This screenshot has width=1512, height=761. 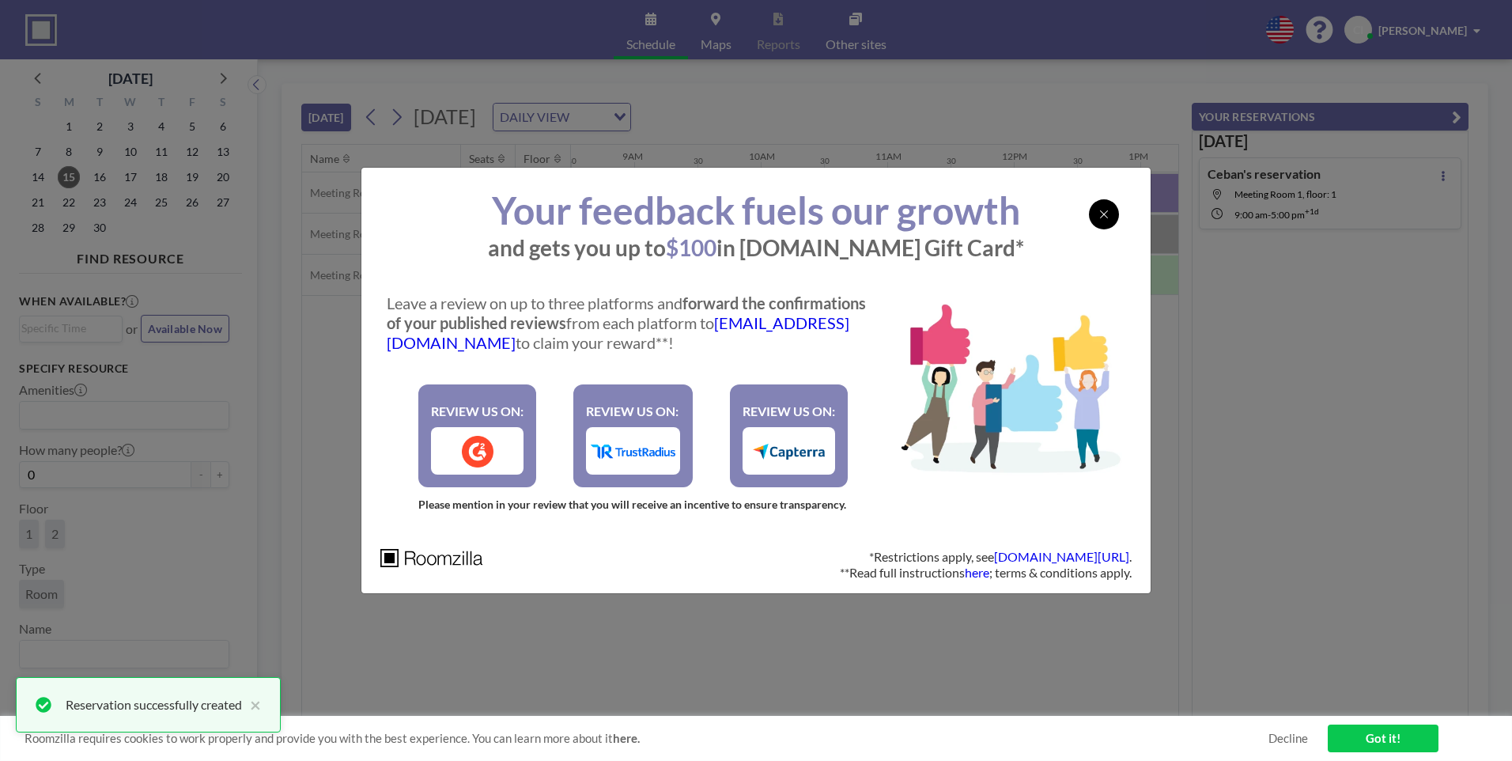 I want to click on span: Roomzilla requires cookies to work properly and provide you with the best experience. You can lea..., so click(x=646, y=738).